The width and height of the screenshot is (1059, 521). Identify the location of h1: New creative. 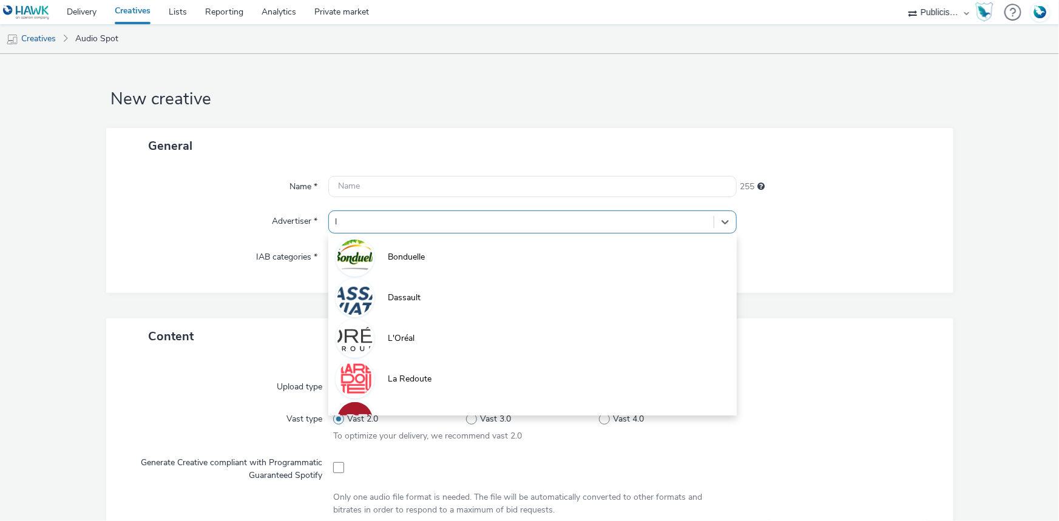
(530, 100).